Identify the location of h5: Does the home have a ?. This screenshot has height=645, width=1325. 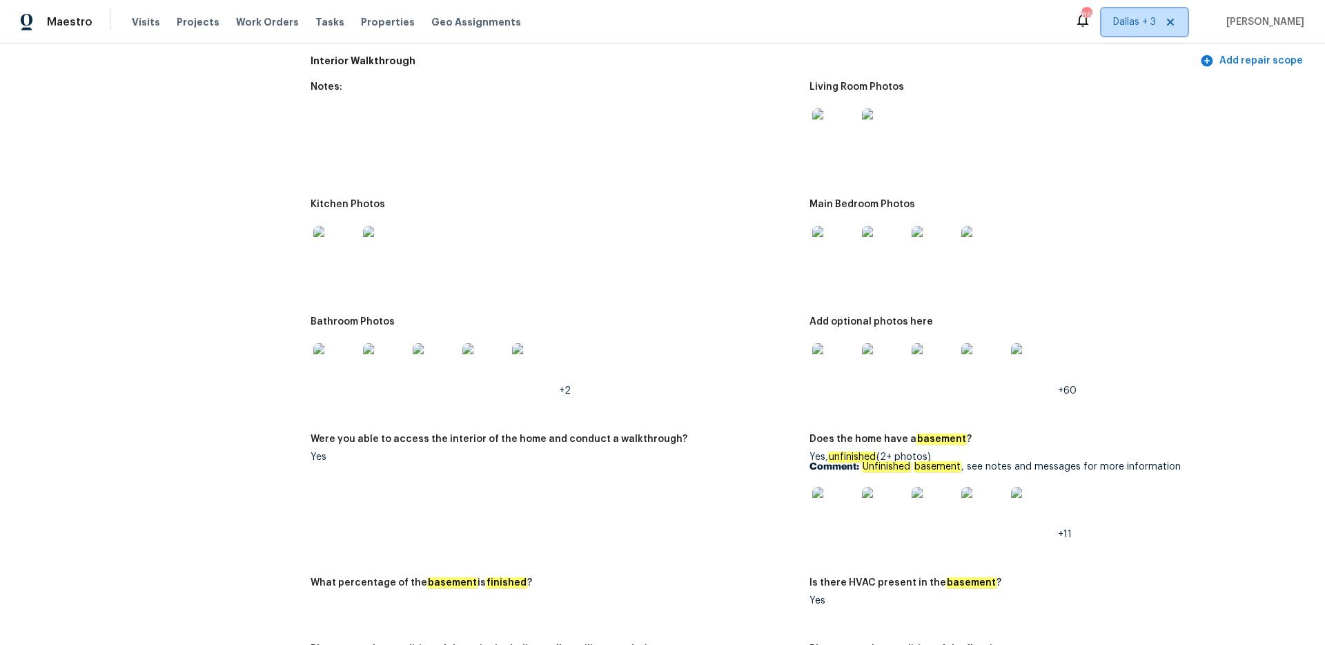
(890, 439).